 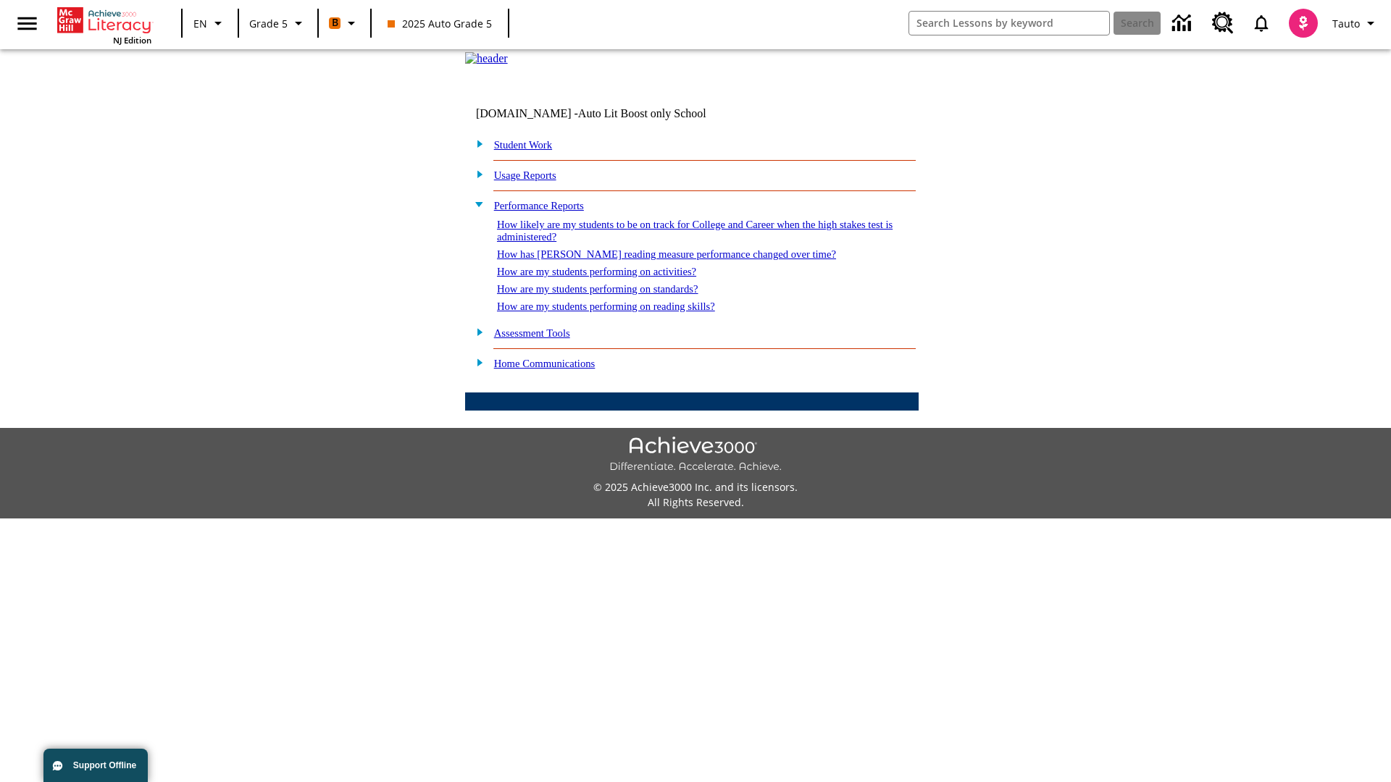 What do you see at coordinates (132, 40) in the screenshot?
I see `span: NJ Edition` at bounding box center [132, 40].